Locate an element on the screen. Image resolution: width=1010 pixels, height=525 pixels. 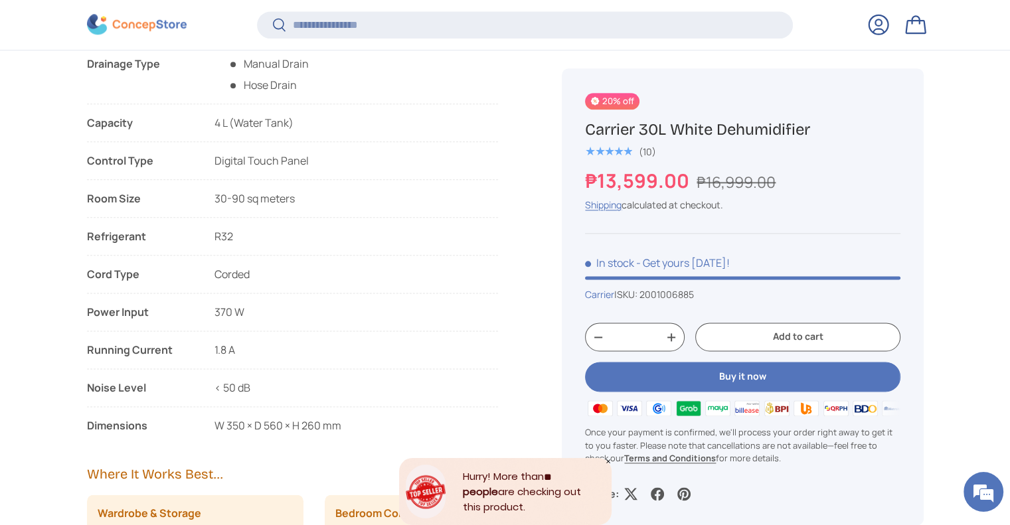
div: Close is located at coordinates (608, 461).